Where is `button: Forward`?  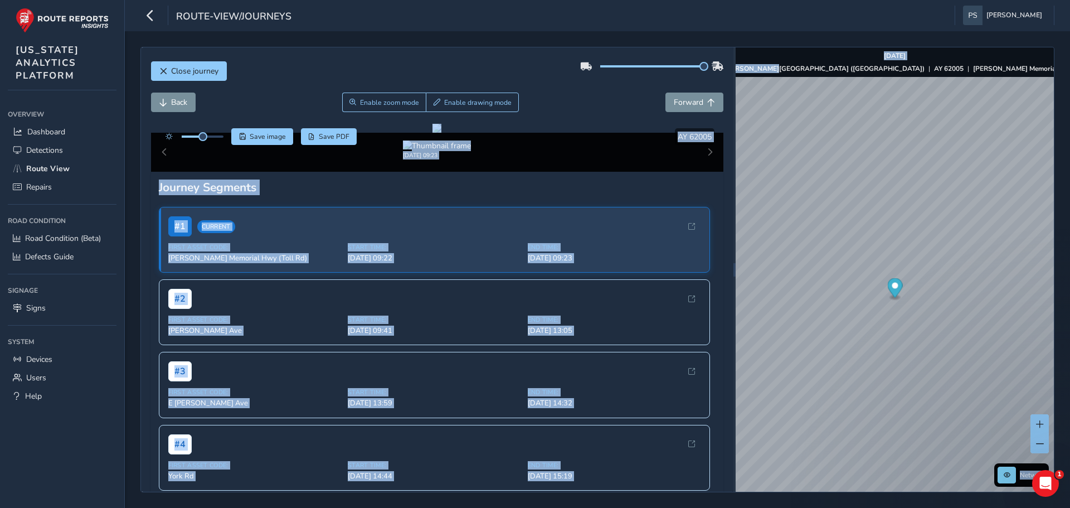
button: Forward is located at coordinates (695, 102).